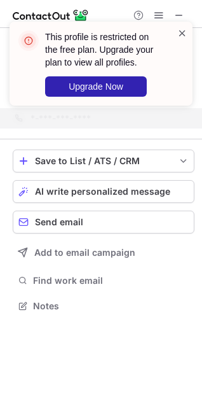 Image resolution: width=202 pixels, height=406 pixels. I want to click on span: Find work email, so click(111, 281).